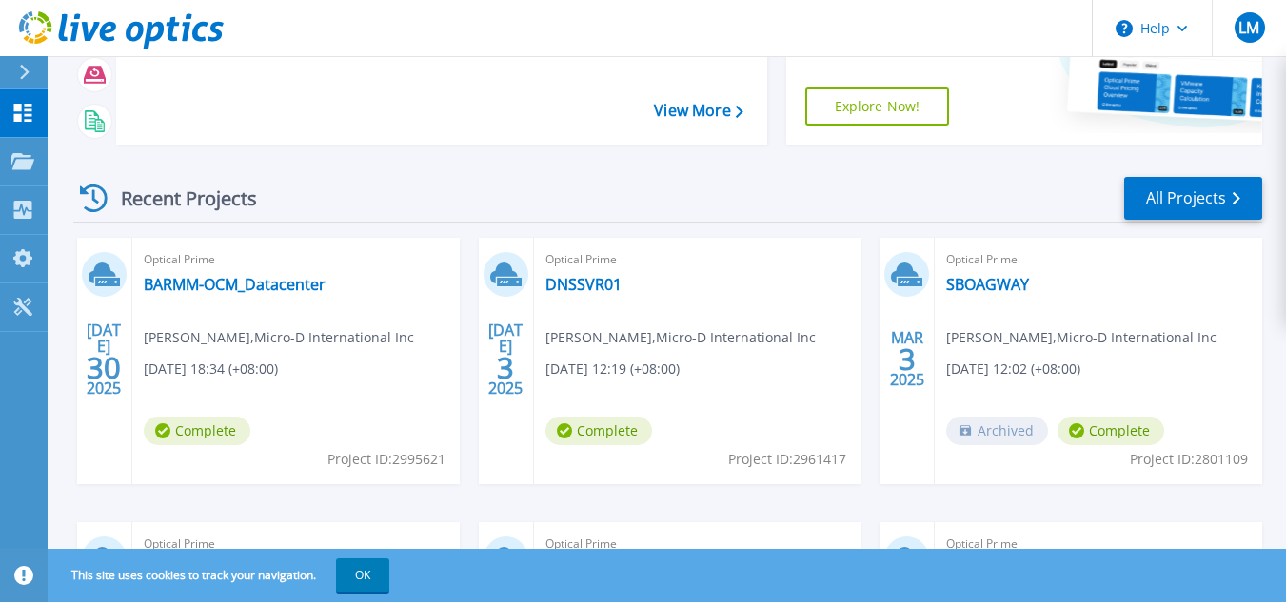 The height and width of the screenshot is (602, 1286). I want to click on span: This site uses cookies to track your navigation., so click(221, 576).